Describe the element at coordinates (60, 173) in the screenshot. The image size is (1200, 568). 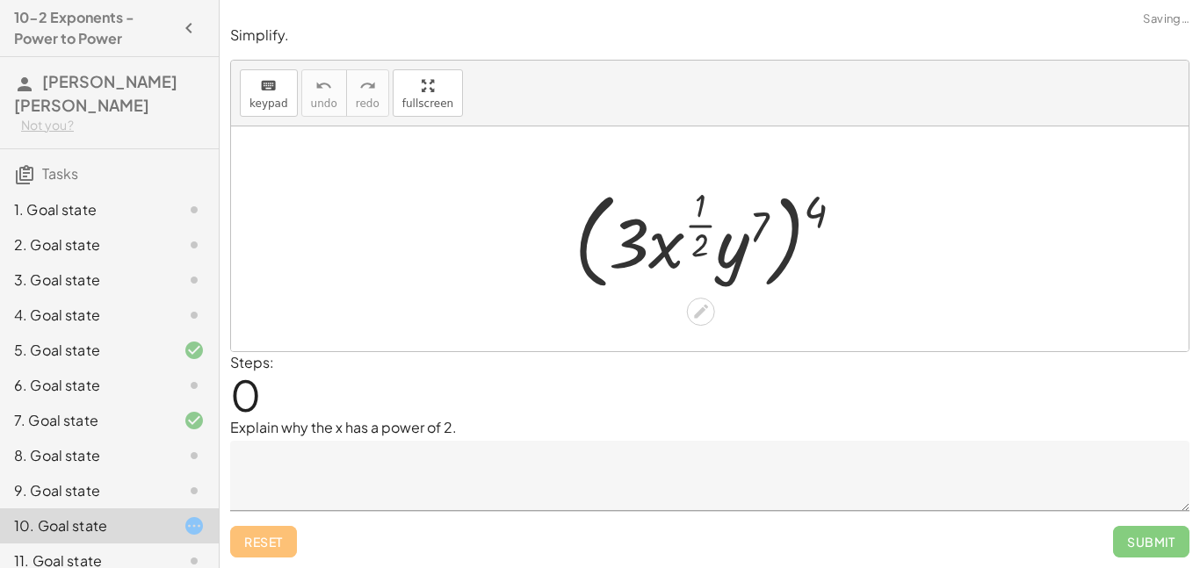
I see `span: Tasks` at that location.